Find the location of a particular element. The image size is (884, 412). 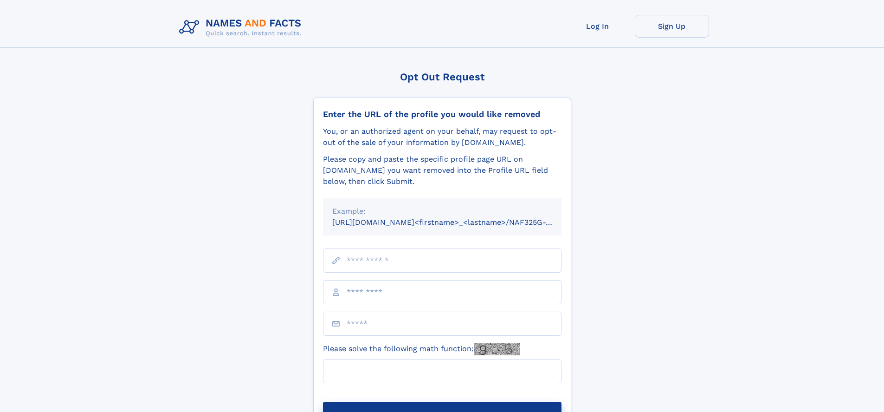

img: Logo Names and Facts is located at coordinates (242, 27).